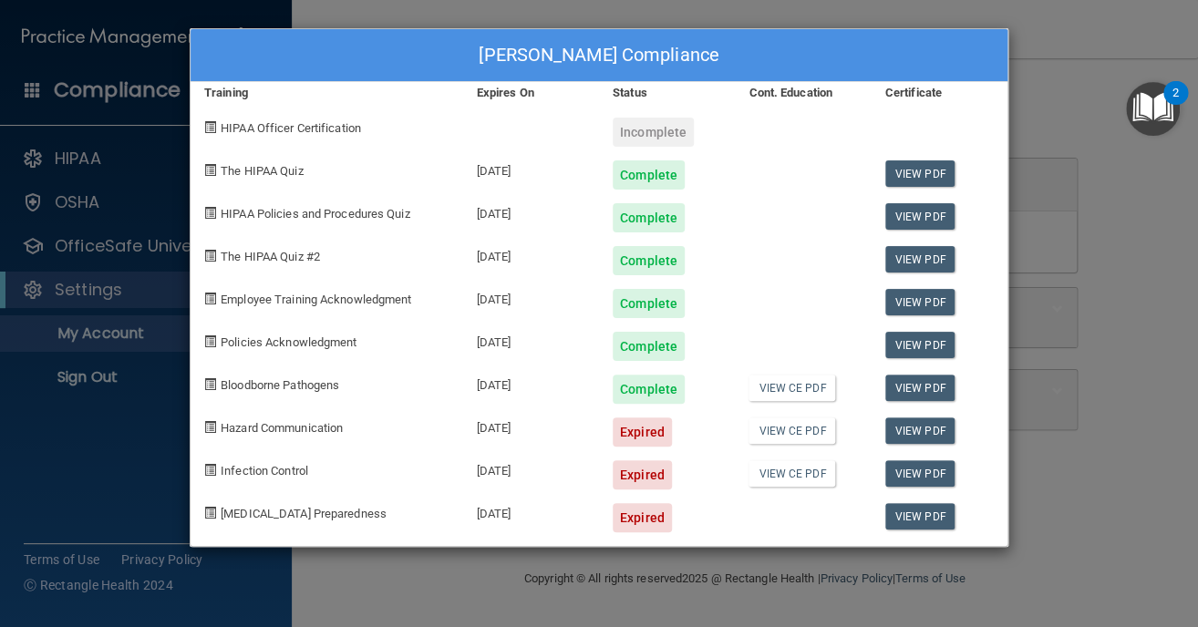  Describe the element at coordinates (282, 428) in the screenshot. I see `span: Hazard Communication` at that location.